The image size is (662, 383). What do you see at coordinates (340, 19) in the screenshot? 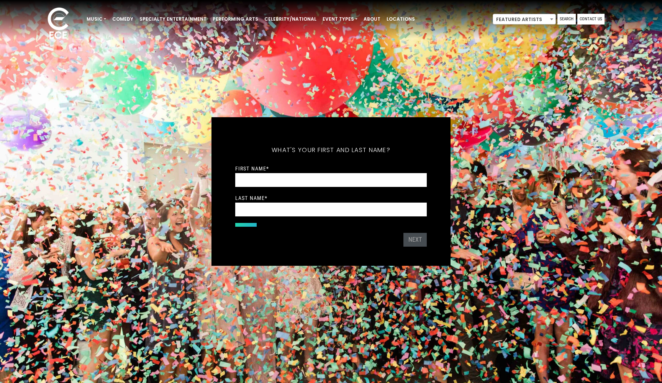
I see `a: Event Types` at bounding box center [340, 19].